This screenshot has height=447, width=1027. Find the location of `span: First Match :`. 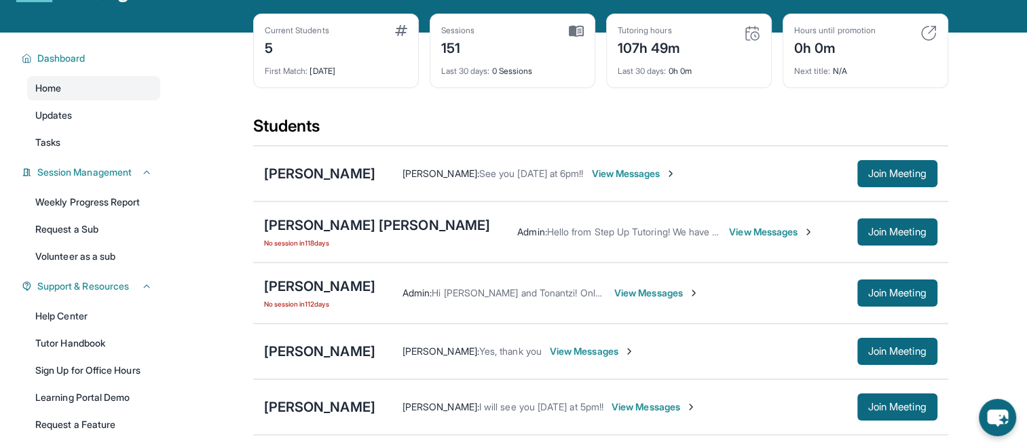

span: First Match : is located at coordinates (286, 71).